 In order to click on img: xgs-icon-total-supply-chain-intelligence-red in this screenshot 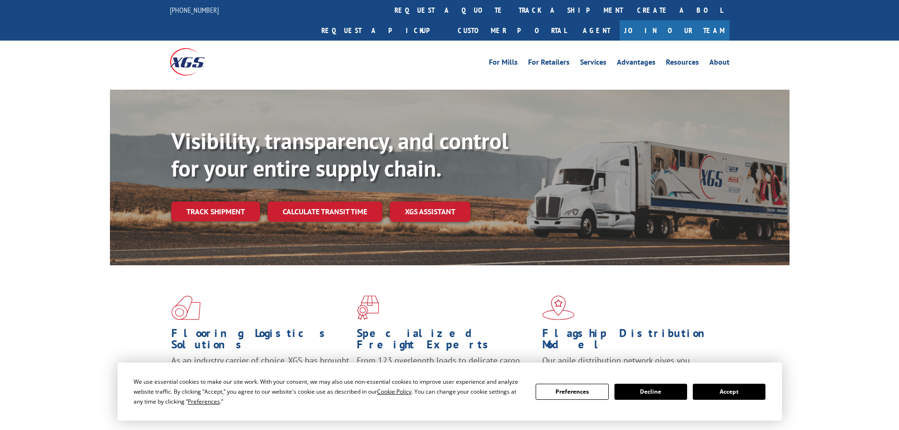, I will do `click(186, 308)`.